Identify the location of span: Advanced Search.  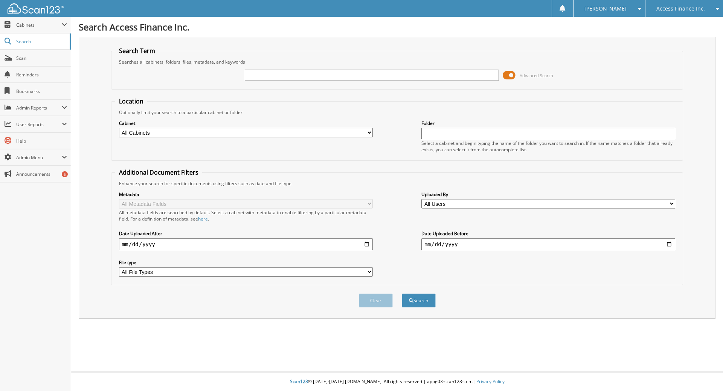
(536, 75).